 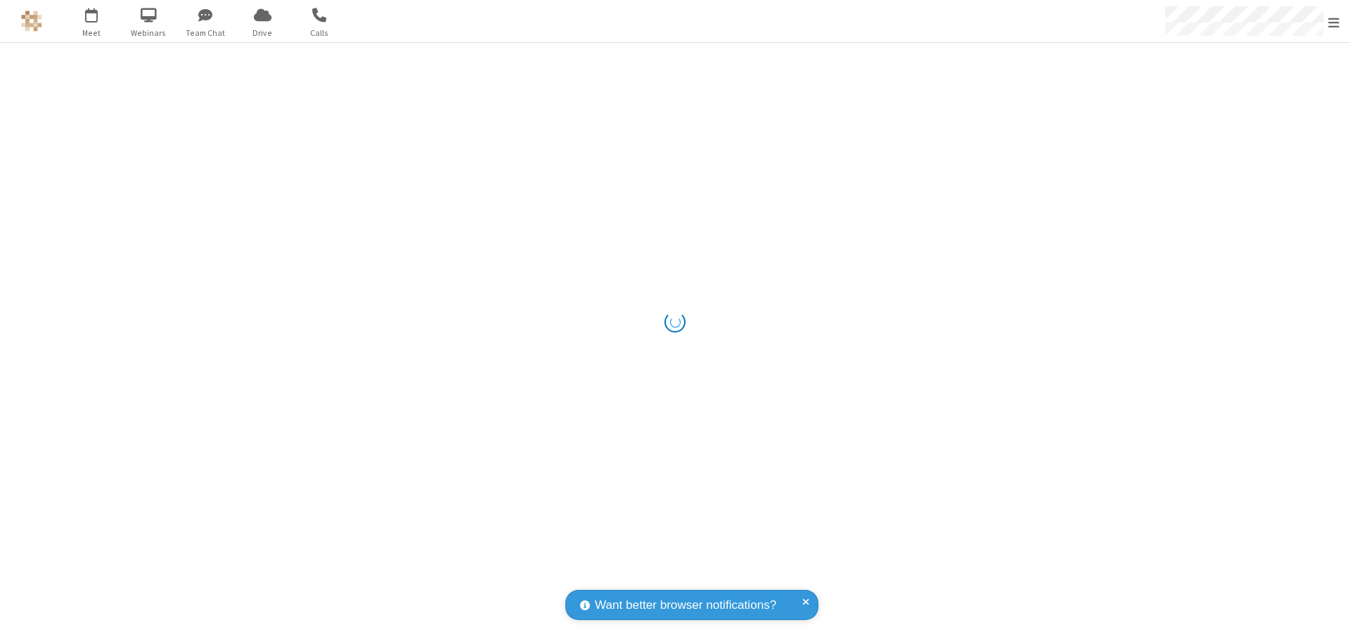 I want to click on span: Team Chat, so click(x=205, y=33).